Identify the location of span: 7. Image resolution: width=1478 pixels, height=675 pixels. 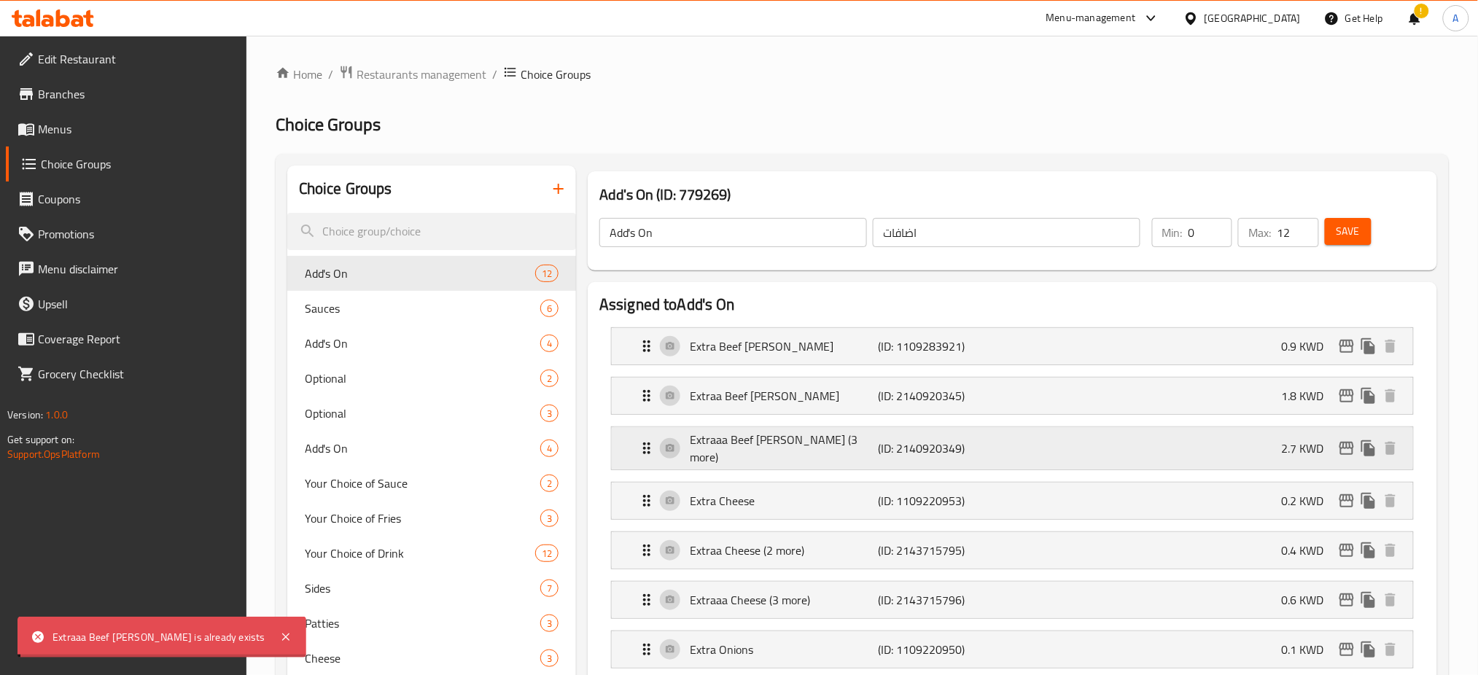
(549, 588).